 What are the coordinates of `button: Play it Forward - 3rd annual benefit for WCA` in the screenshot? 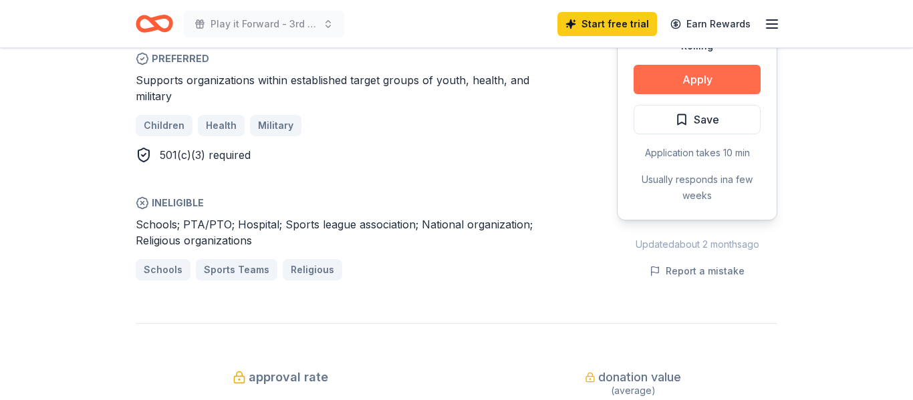 It's located at (264, 24).